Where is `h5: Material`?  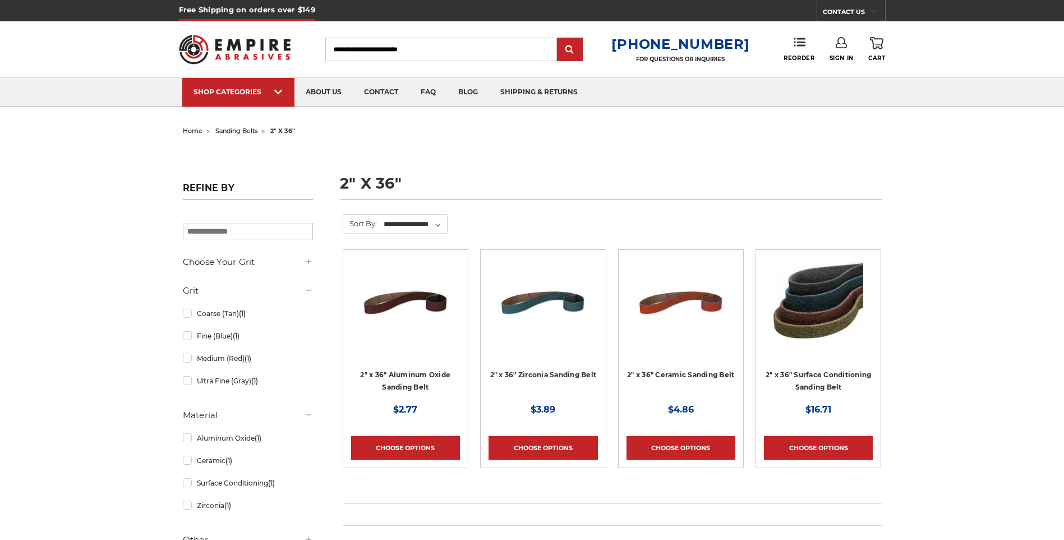
h5: Material is located at coordinates (248, 415).